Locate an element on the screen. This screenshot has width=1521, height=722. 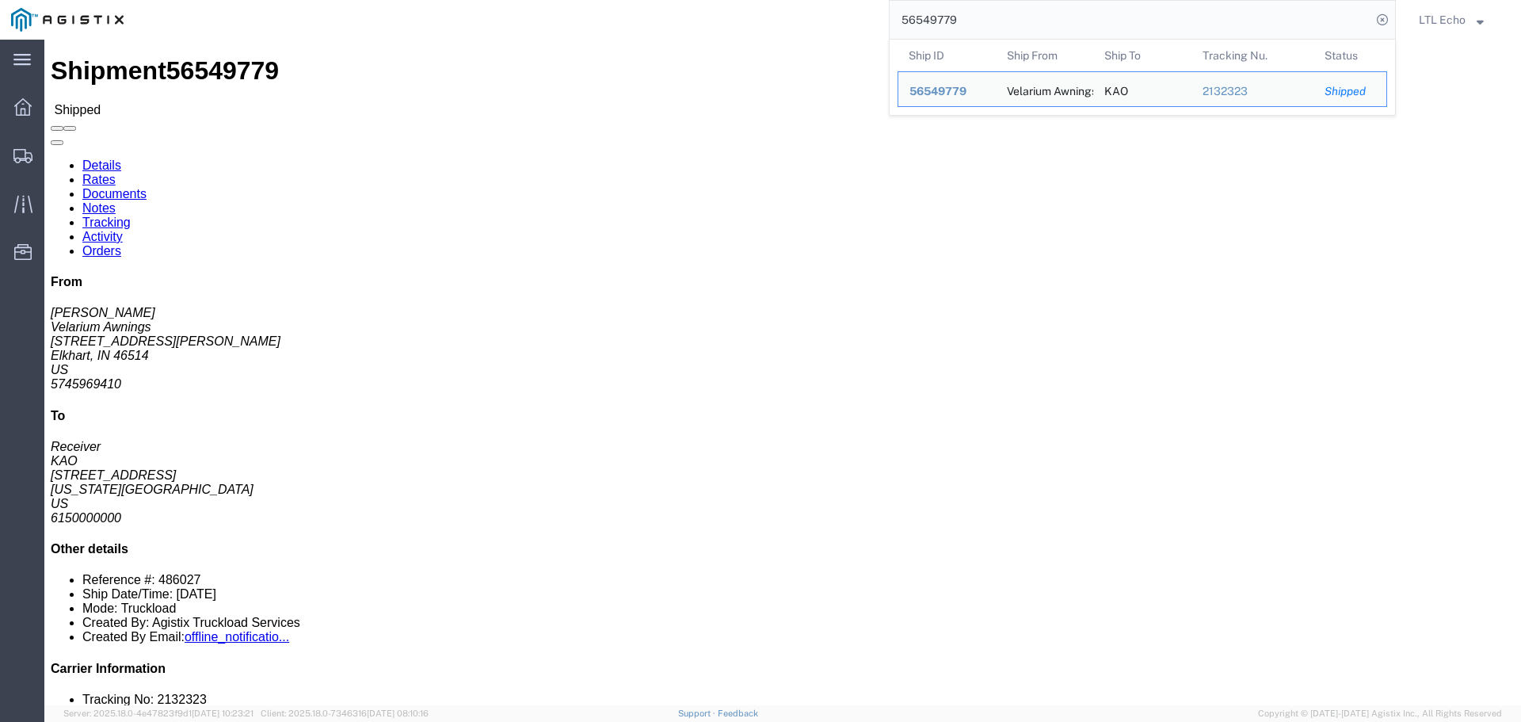
table: Search Results is located at coordinates (1146, 77).